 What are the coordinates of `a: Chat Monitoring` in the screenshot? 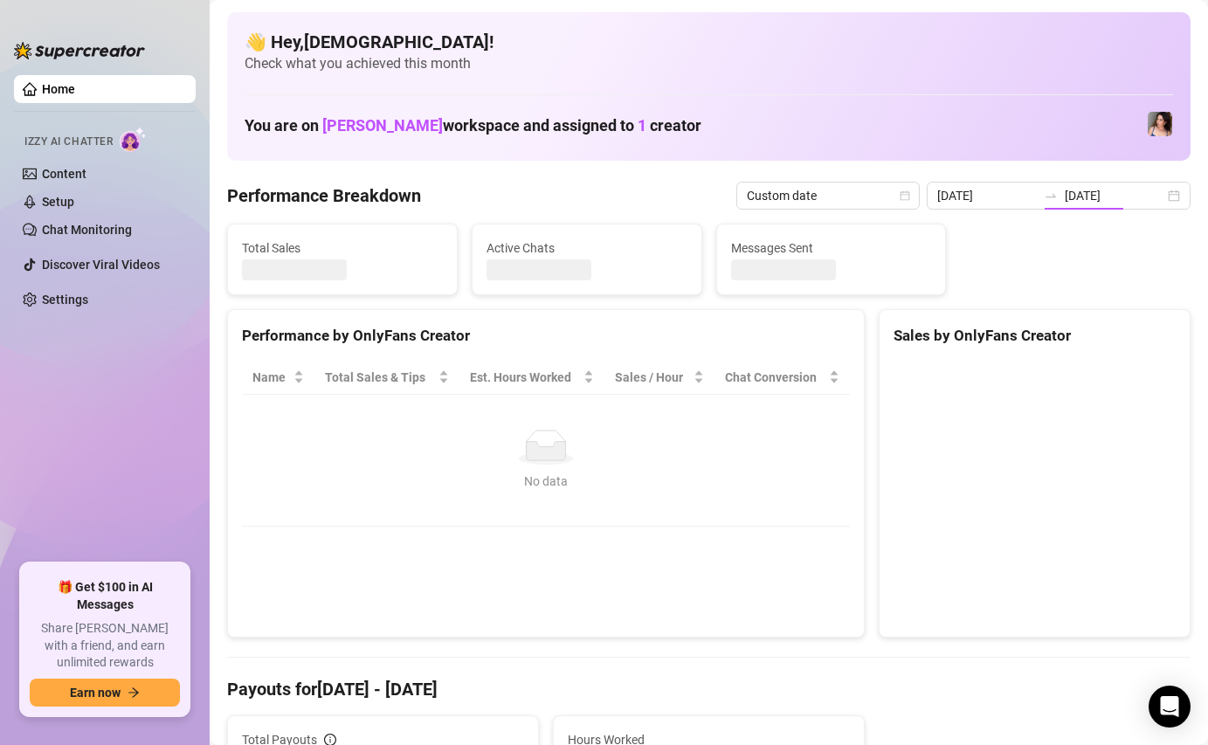 It's located at (86, 230).